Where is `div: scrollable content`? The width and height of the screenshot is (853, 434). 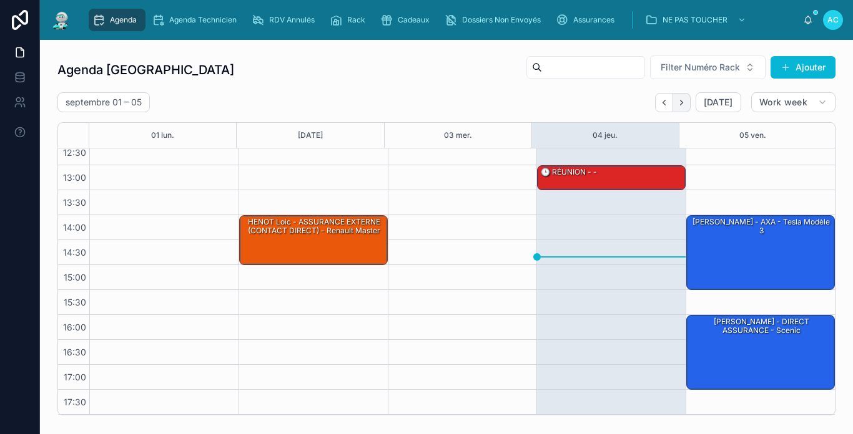 div: scrollable content is located at coordinates (442, 20).